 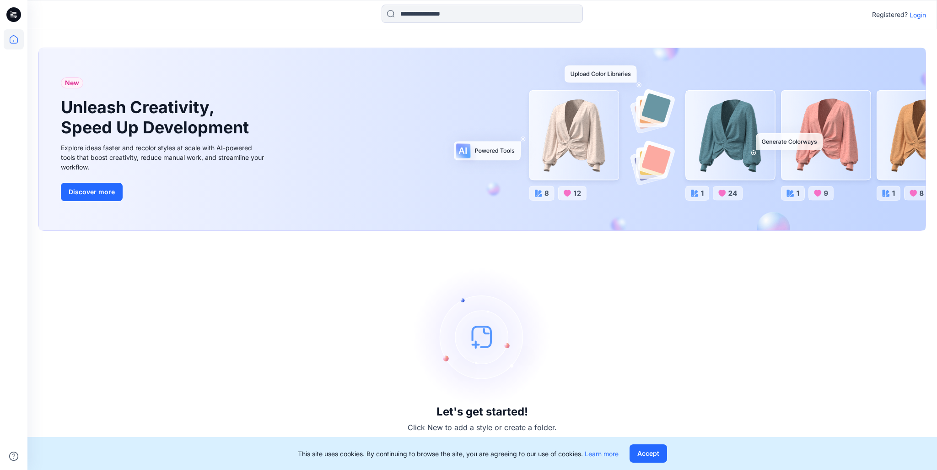 What do you see at coordinates (890, 15) in the screenshot?
I see `p: Registered?` at bounding box center [890, 15].